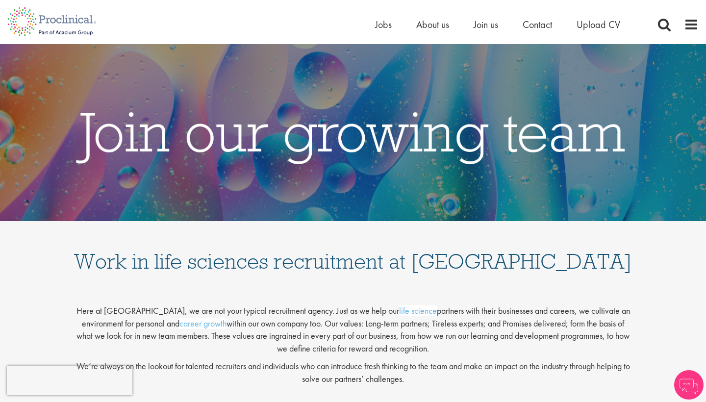 The height and width of the screenshot is (402, 706). Describe the element at coordinates (432, 25) in the screenshot. I see `span: About us` at that location.